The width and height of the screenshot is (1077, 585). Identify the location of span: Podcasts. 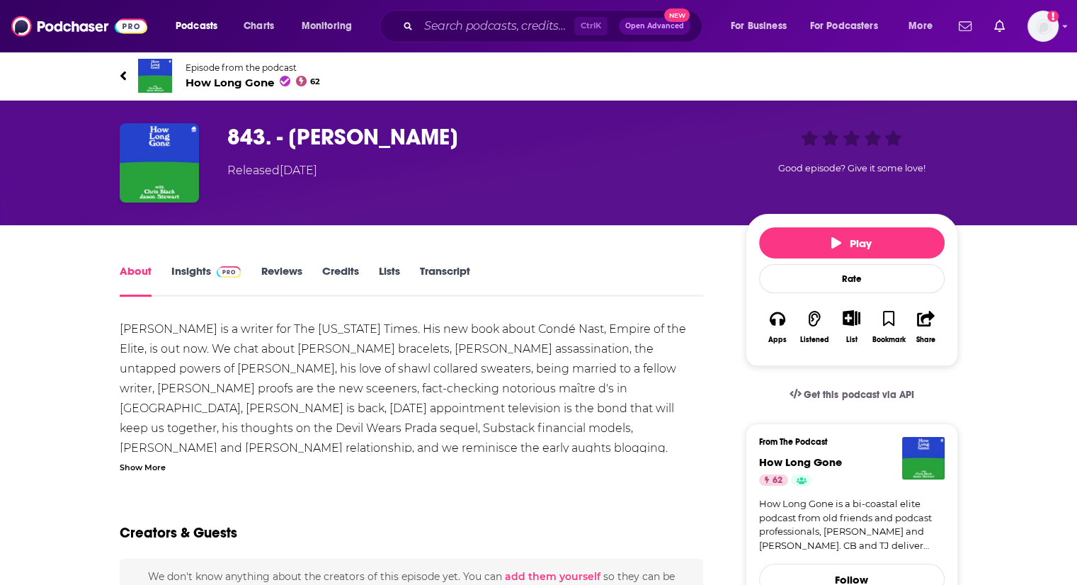
(196, 26).